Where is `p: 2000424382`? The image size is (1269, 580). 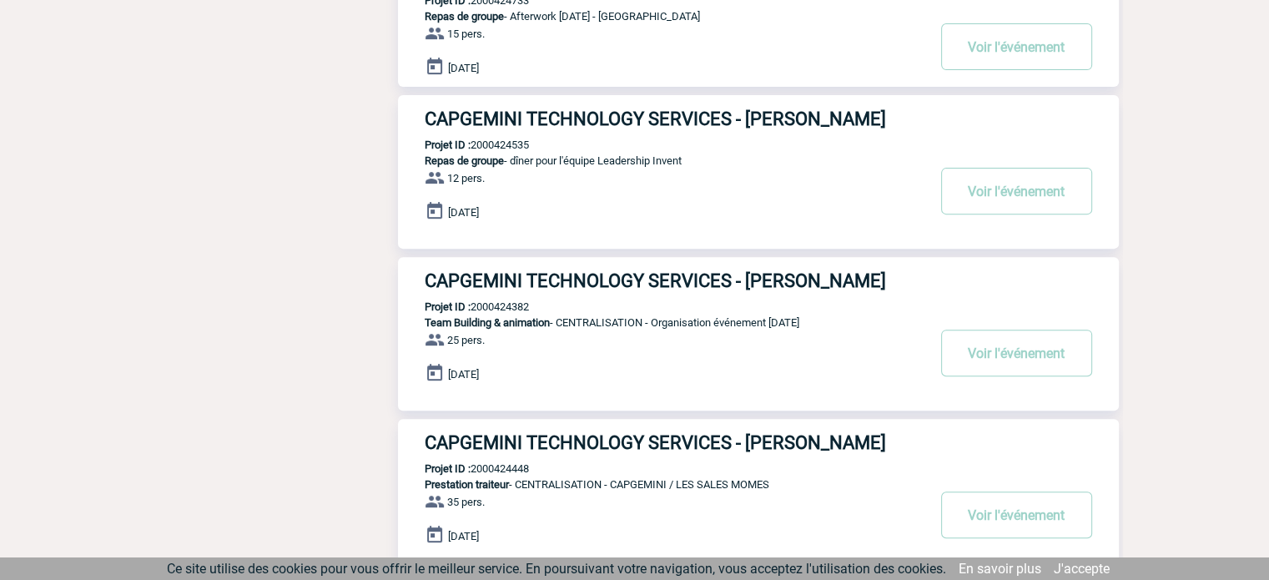 p: 2000424382 is located at coordinates (463, 306).